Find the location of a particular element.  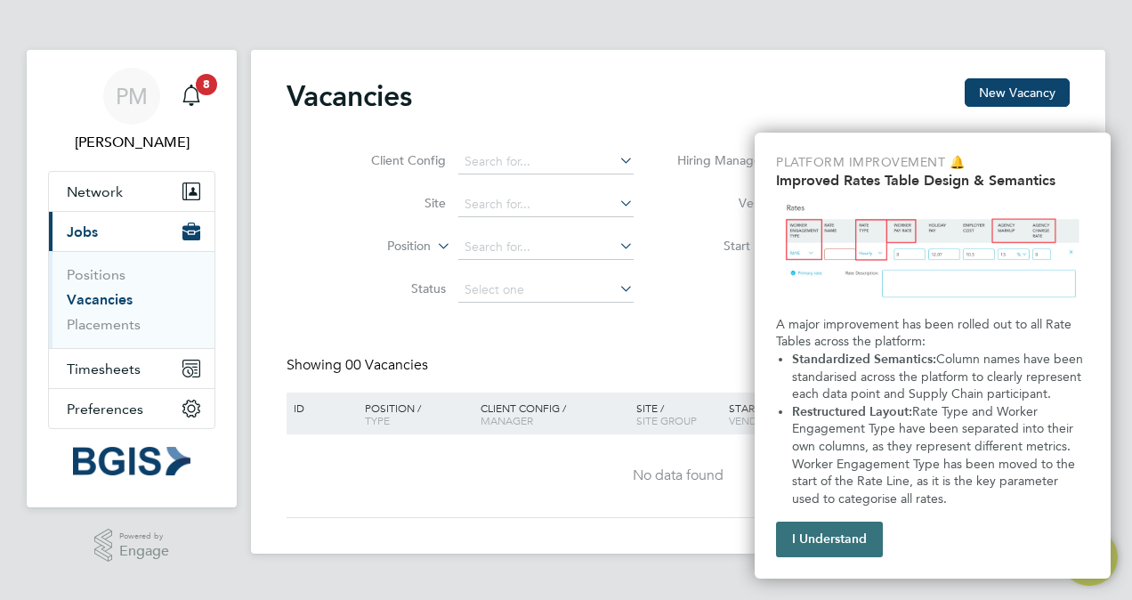

h2: Improved Rates Table Design & Semantics is located at coordinates (933, 180).